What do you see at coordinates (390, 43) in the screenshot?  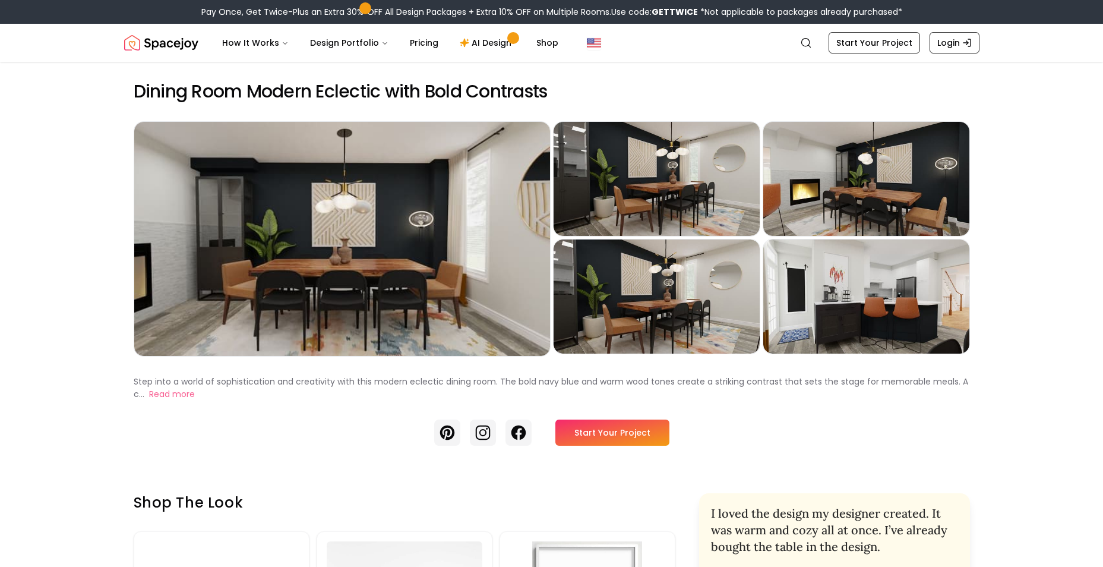 I see `nav: Main` at bounding box center [390, 43].